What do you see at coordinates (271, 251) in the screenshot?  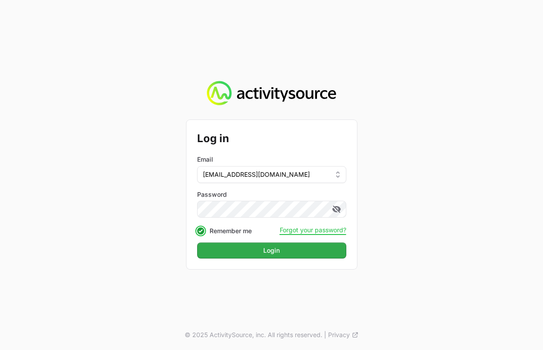 I see `span: Login` at bounding box center [271, 251].